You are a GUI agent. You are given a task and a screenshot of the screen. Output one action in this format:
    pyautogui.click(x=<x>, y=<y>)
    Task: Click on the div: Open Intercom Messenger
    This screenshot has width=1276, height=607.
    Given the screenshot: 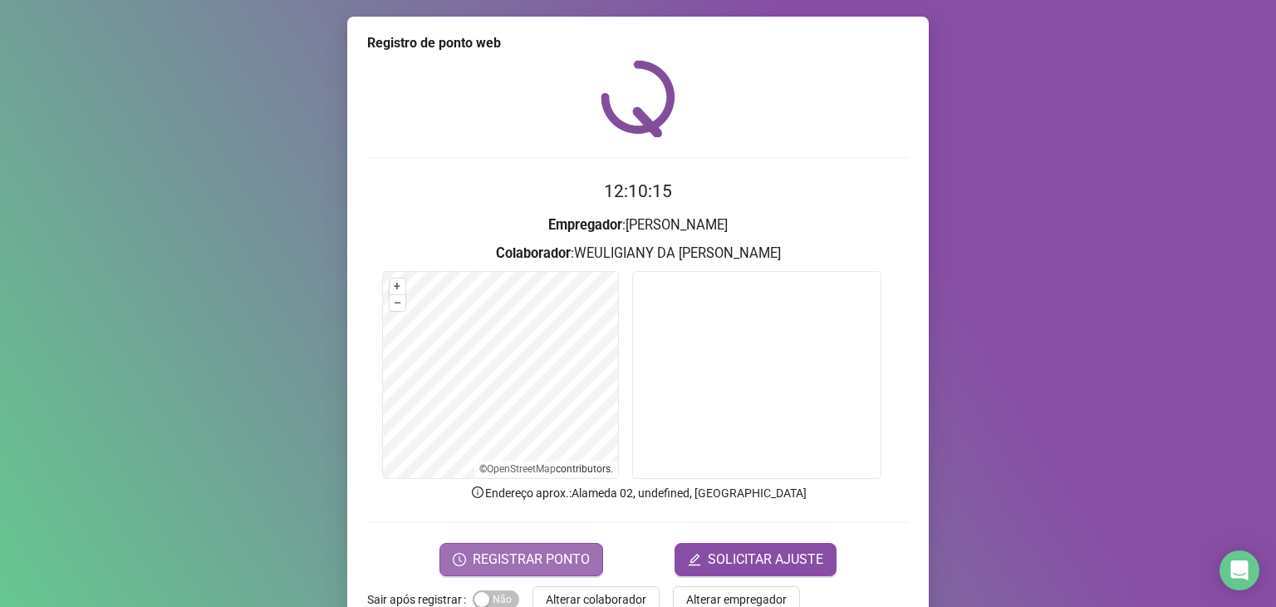 What is the action you would take?
    pyautogui.click(x=1240, y=570)
    